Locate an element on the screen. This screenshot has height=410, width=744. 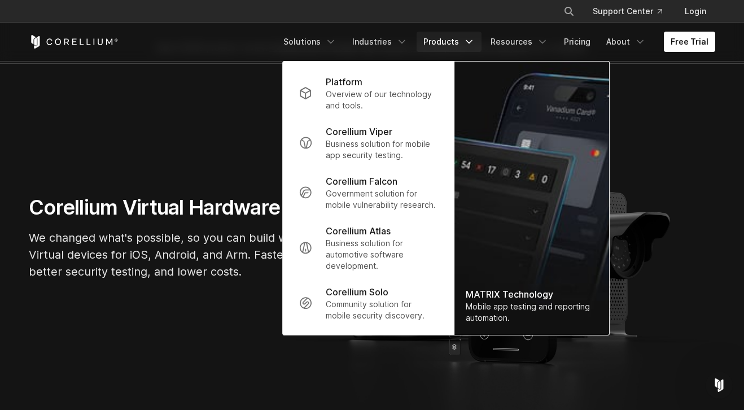
p: Corellium Atlas is located at coordinates (358, 231).